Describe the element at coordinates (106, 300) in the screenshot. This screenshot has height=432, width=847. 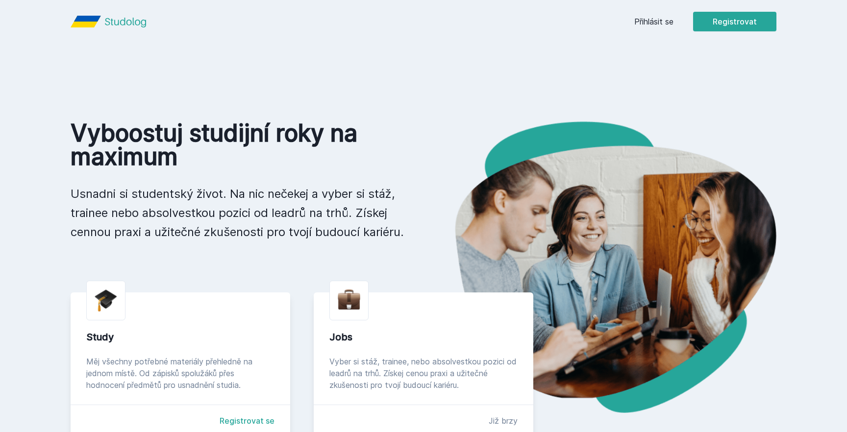
I see `img: graduation-cap.png` at that location.